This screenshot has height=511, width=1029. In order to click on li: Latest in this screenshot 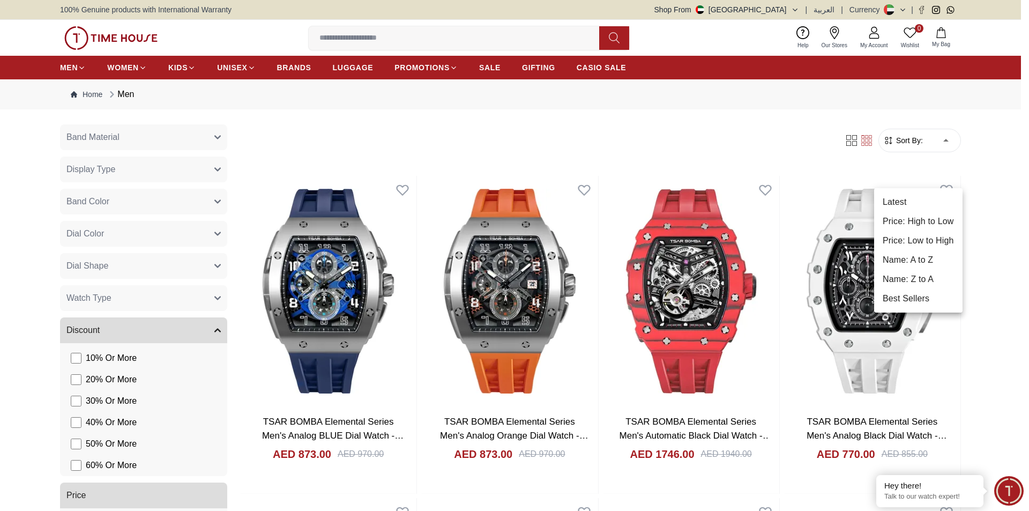, I will do `click(918, 202)`.